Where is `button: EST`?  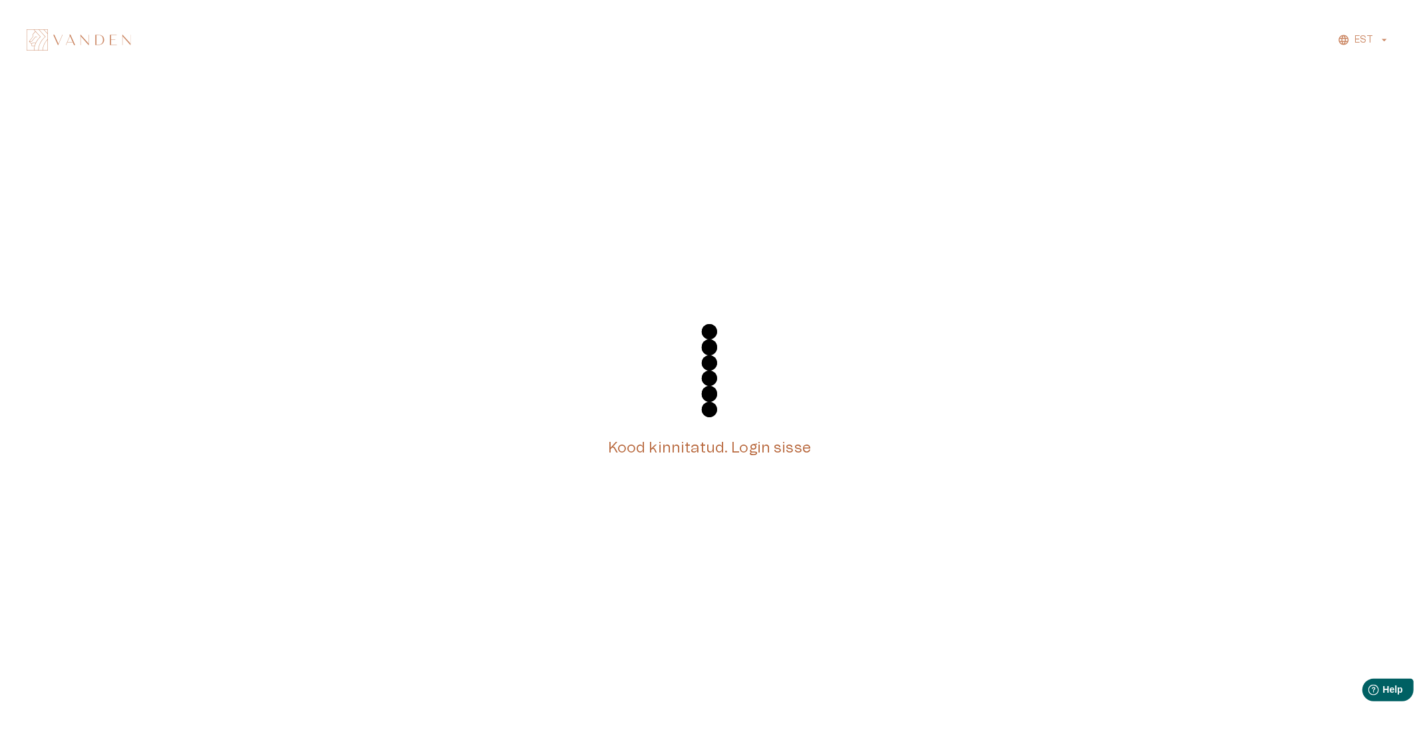
button: EST is located at coordinates (1364, 40).